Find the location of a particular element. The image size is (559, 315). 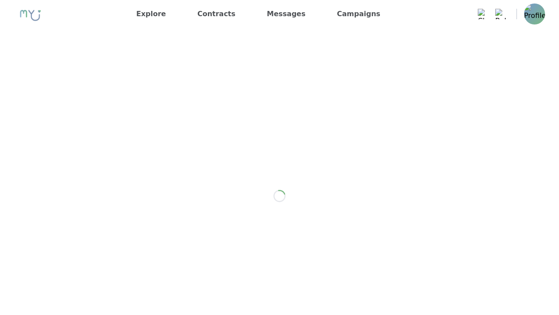

img: Profile is located at coordinates (535, 14).